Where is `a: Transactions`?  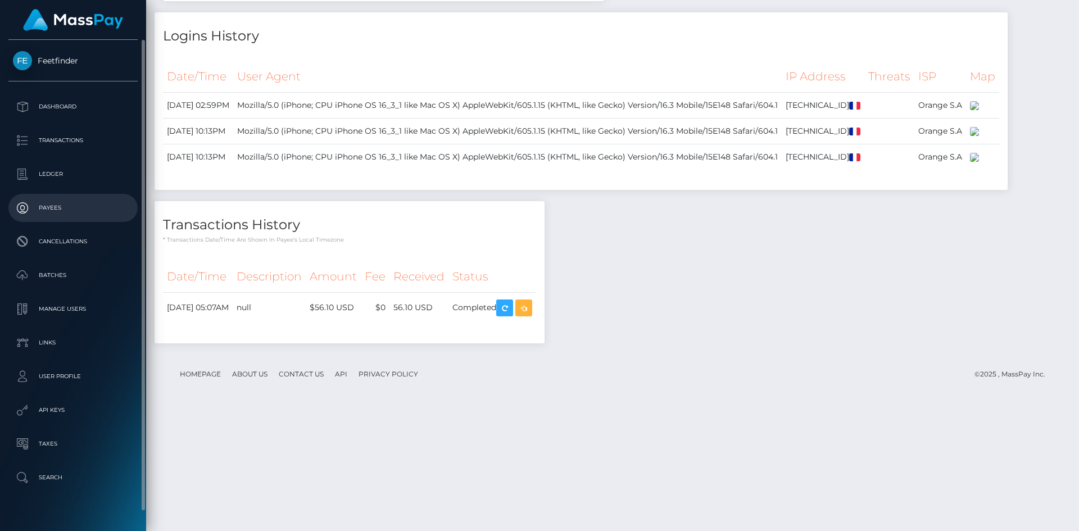
a: Transactions is located at coordinates (73, 141).